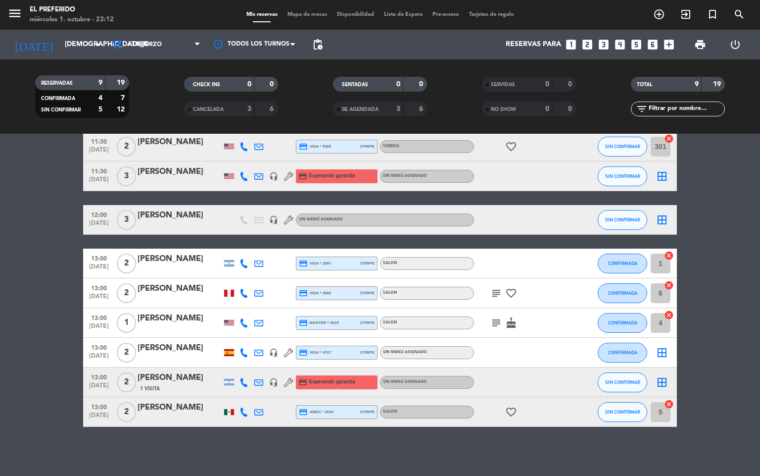 The width and height of the screenshot is (760, 476). What do you see at coordinates (446, 14) in the screenshot?
I see `span: Pre-acceso` at bounding box center [446, 14].